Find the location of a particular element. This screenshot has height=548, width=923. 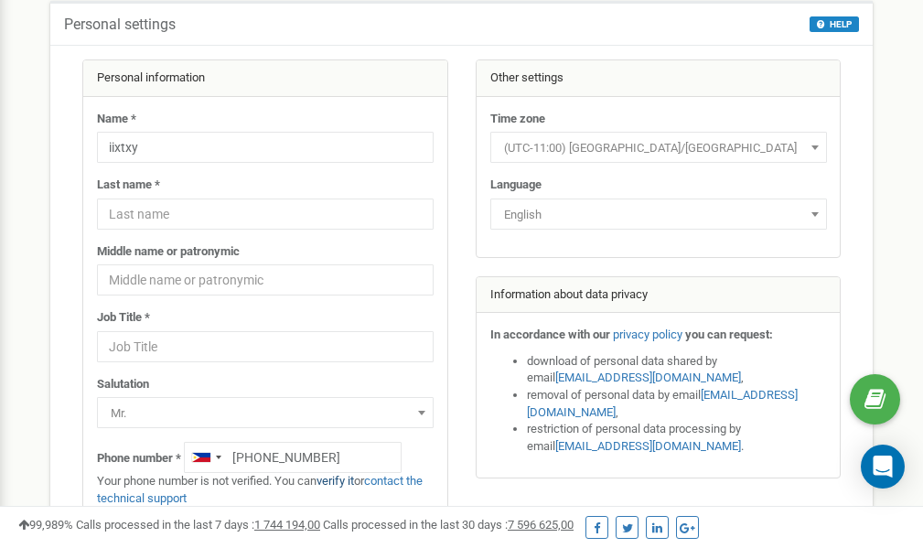

strong: In accordance with our is located at coordinates (550, 334).